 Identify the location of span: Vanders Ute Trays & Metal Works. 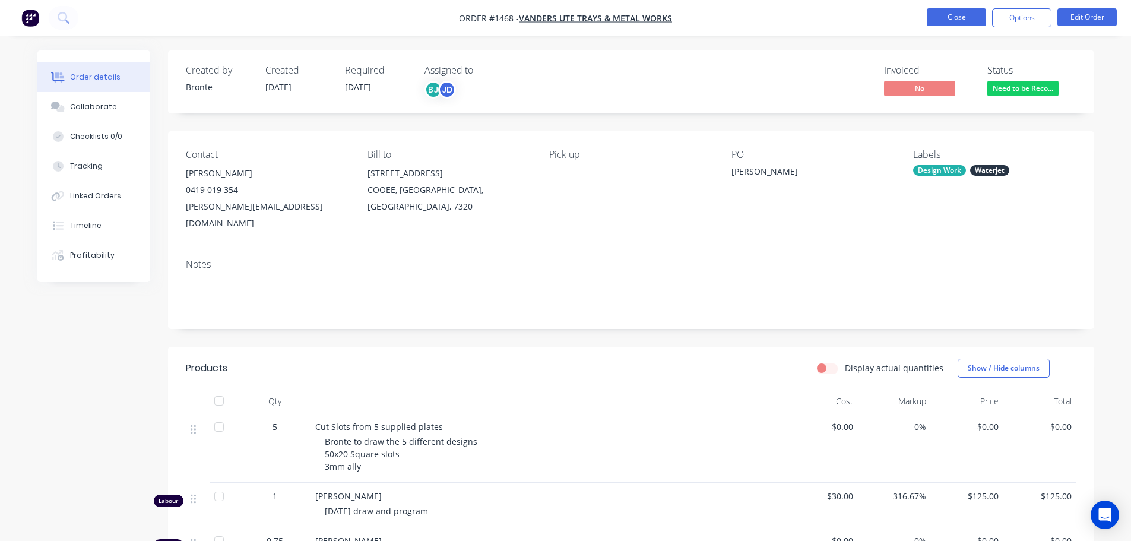
(596, 18).